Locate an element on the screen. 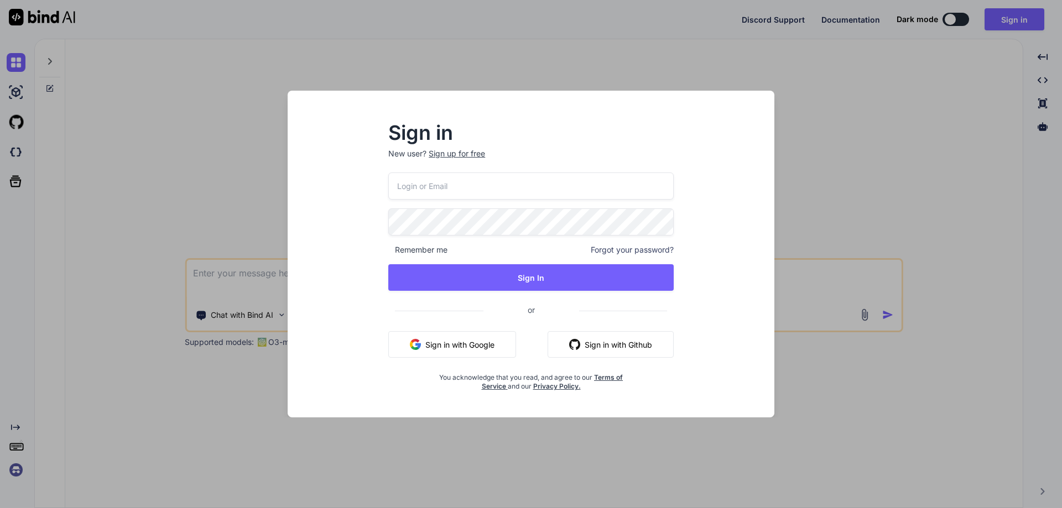 This screenshot has height=508, width=1062. div: You acknowledge that you read, and agree to our and our is located at coordinates (531, 379).